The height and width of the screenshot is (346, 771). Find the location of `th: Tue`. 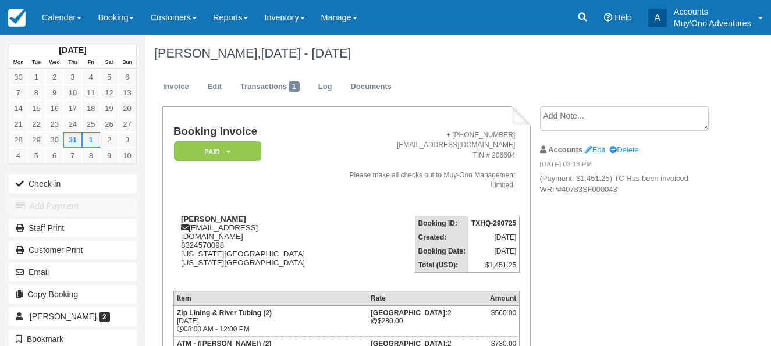

th: Tue is located at coordinates (36, 63).